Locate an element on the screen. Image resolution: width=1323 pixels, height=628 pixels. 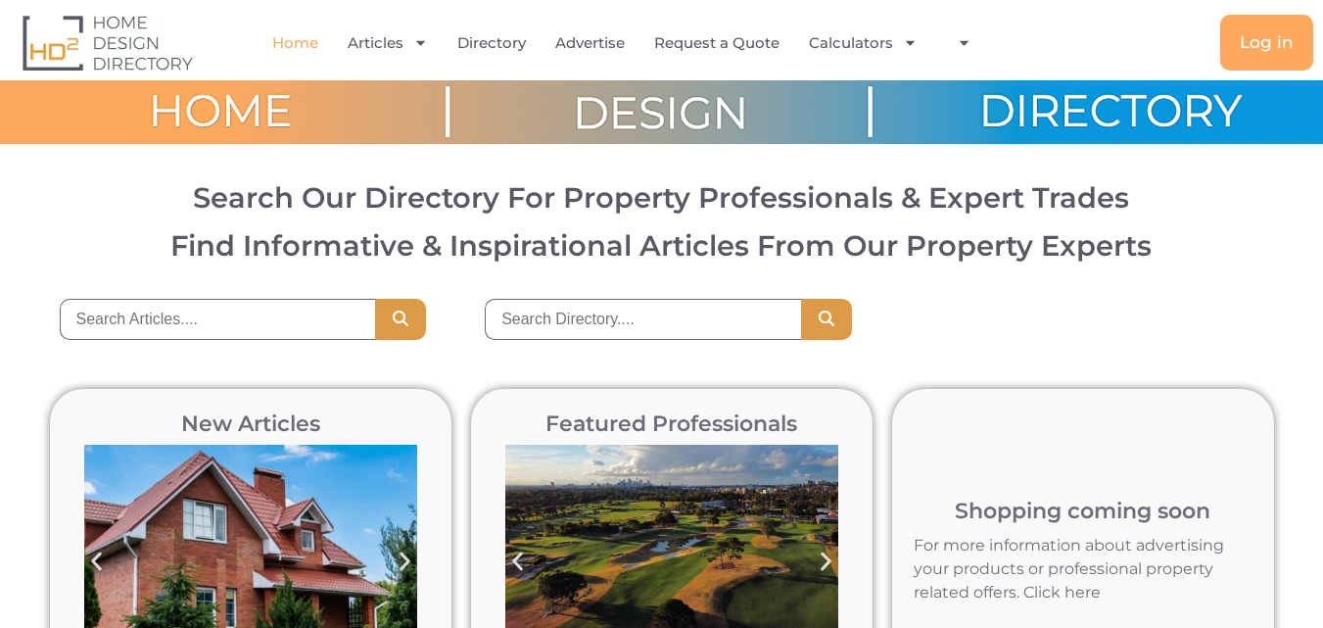
h3: Find Informative & Inspirational Articles From Our Property Experts is located at coordinates (661, 245).